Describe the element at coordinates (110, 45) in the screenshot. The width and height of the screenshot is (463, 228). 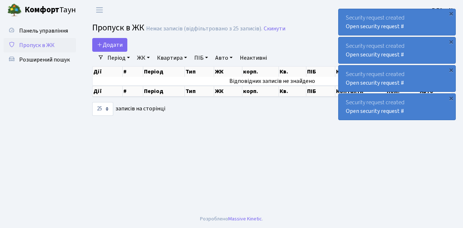
I see `a: Додати` at that location.